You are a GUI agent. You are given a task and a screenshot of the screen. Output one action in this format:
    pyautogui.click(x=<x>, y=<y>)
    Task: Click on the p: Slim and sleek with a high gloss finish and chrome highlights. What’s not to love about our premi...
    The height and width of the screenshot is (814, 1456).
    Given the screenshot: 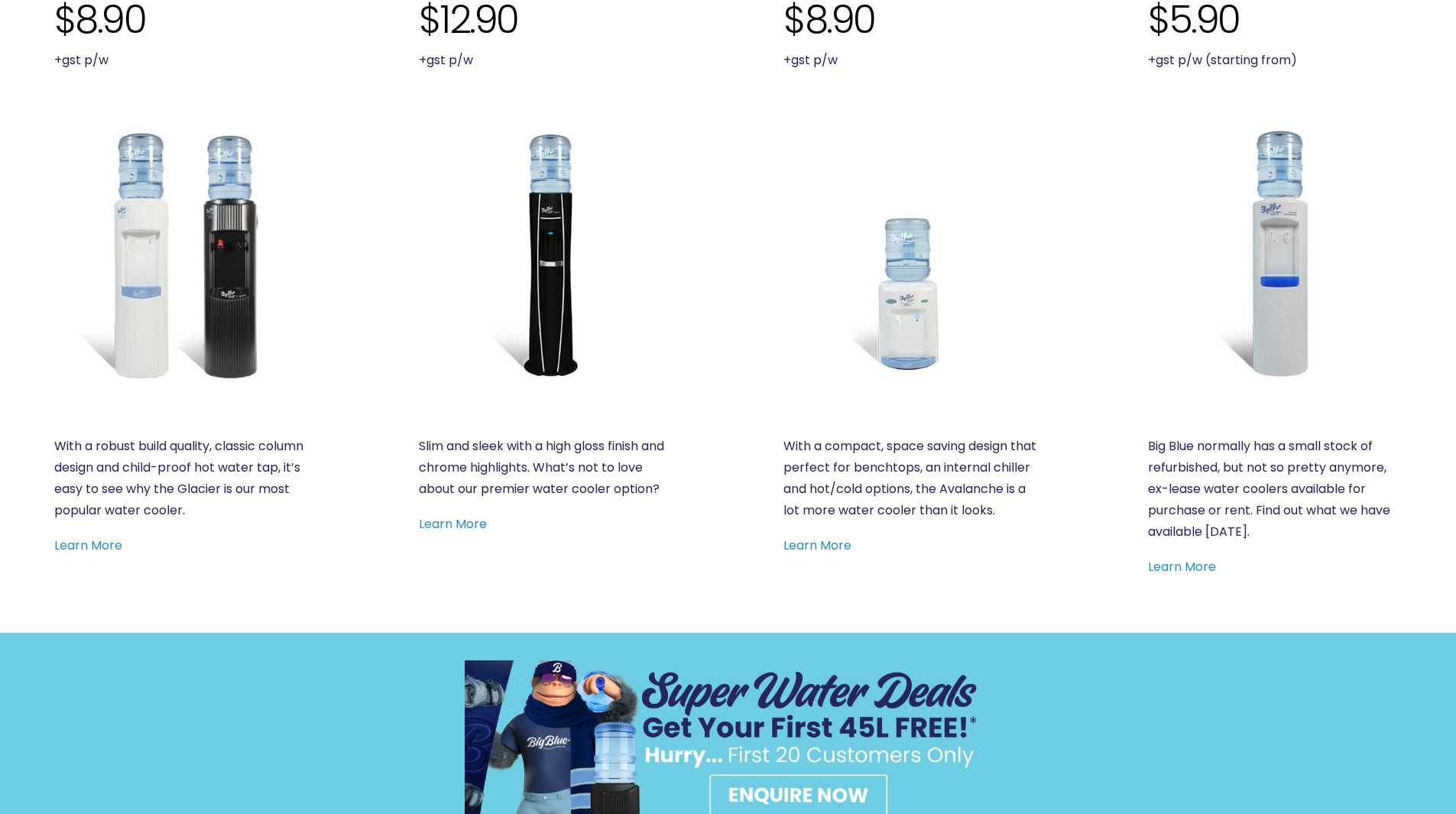 What is the action you would take?
    pyautogui.click(x=546, y=467)
    